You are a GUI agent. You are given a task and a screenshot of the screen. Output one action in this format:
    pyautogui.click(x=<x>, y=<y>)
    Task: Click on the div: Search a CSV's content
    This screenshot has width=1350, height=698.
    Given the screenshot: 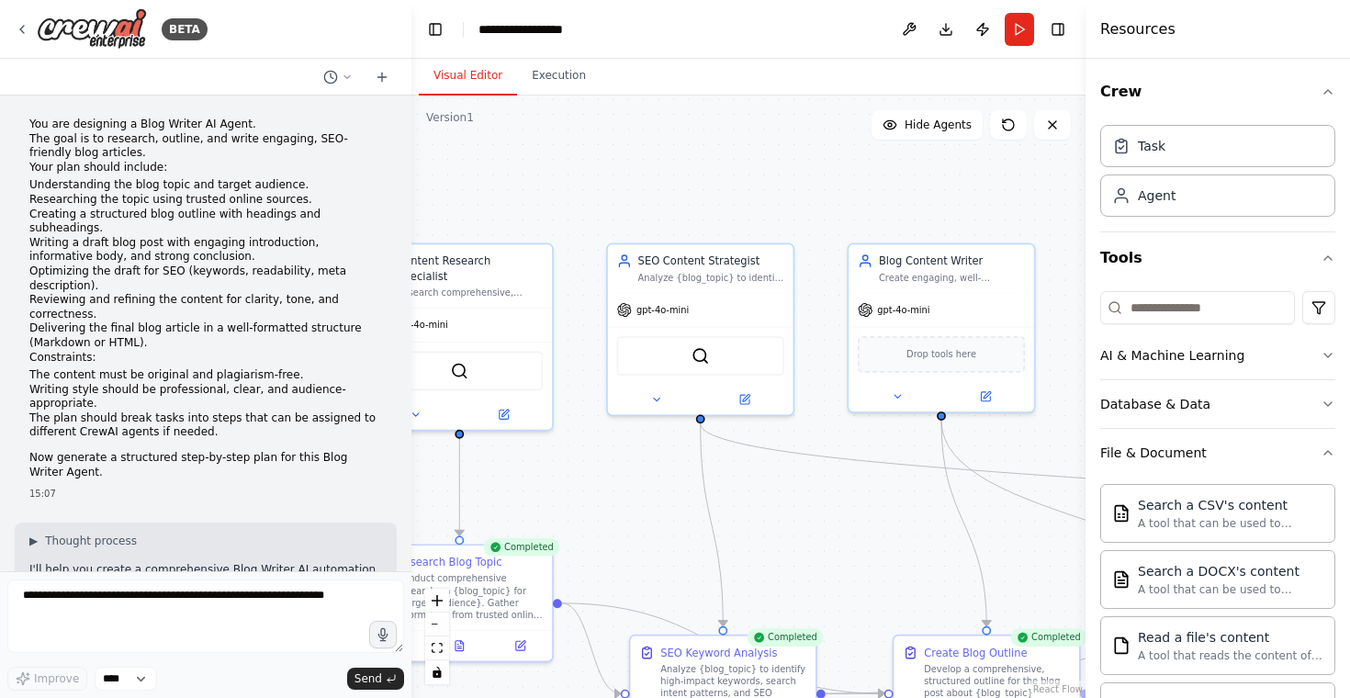 What is the action you would take?
    pyautogui.click(x=1231, y=505)
    